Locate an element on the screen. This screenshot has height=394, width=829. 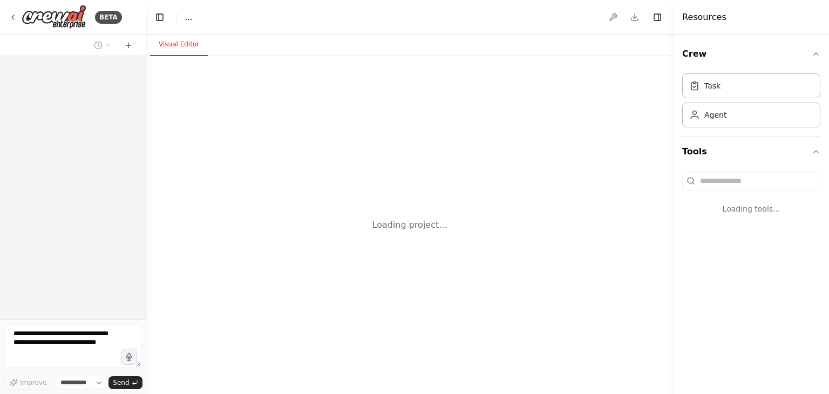
h4: Resources is located at coordinates (704, 17).